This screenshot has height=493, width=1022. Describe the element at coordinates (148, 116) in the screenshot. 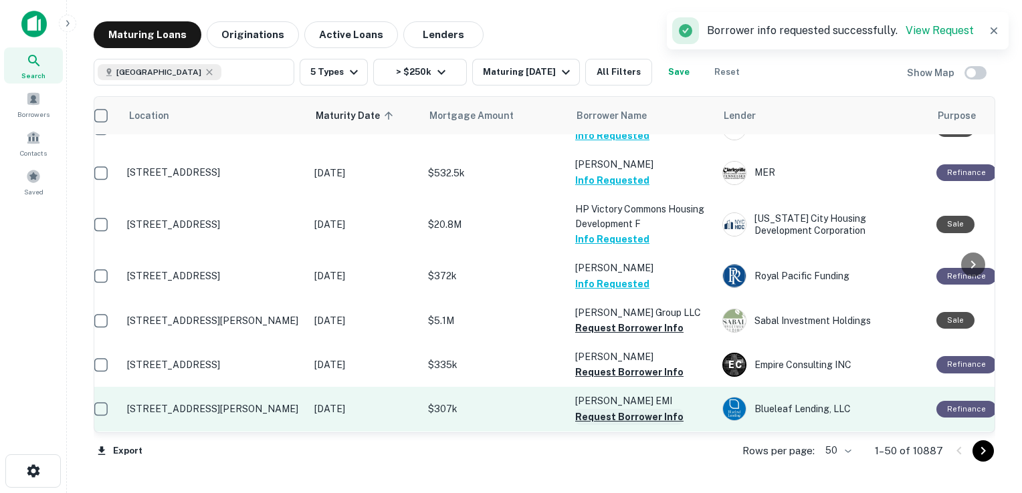

I see `span: Location` at that location.